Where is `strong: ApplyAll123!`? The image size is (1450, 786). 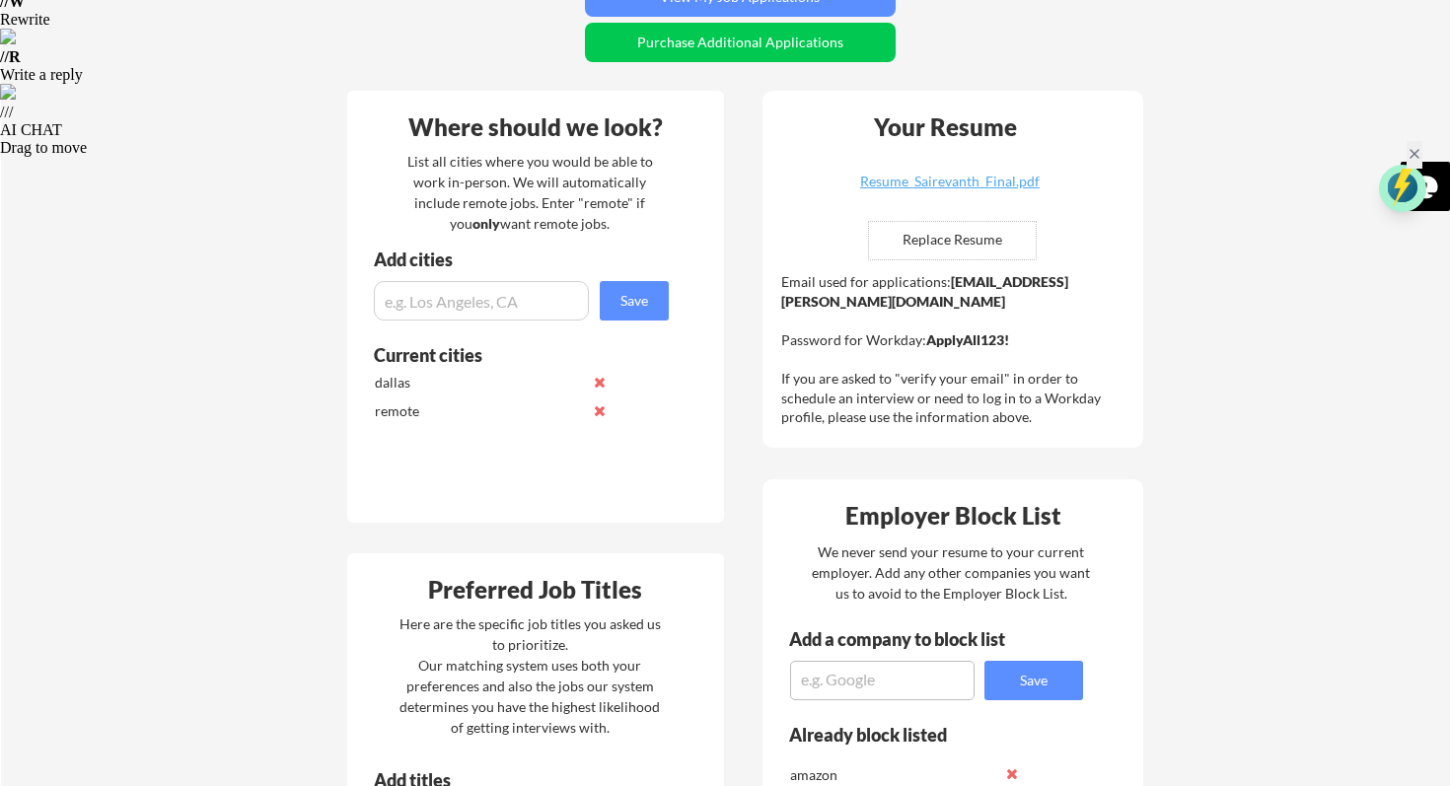
strong: ApplyAll123! is located at coordinates (968, 339).